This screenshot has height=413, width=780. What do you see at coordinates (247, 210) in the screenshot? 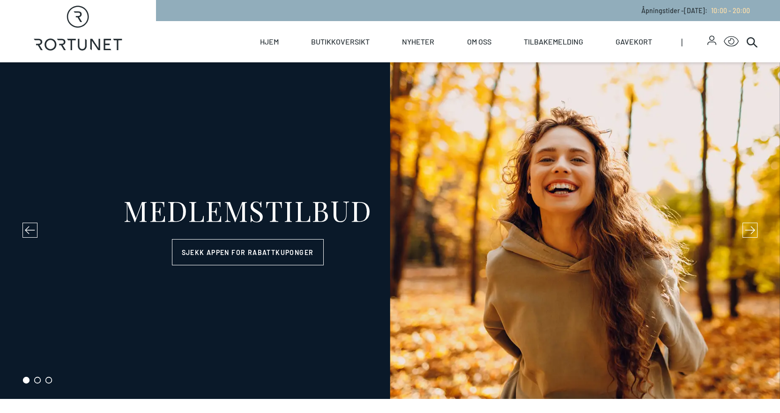
I see `div: MEDLEMSTILBUD` at bounding box center [247, 210].